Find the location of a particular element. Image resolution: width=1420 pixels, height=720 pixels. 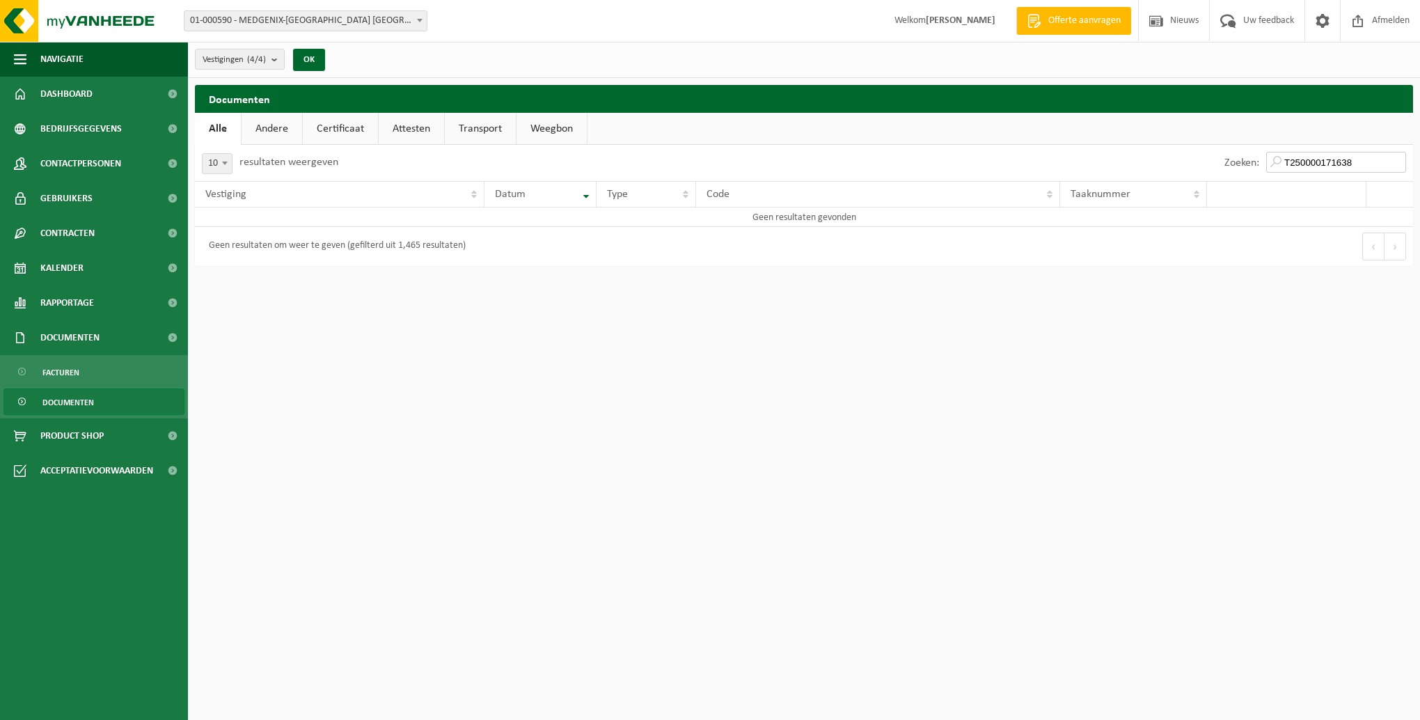

label: resultaten weergeven is located at coordinates (289, 162).